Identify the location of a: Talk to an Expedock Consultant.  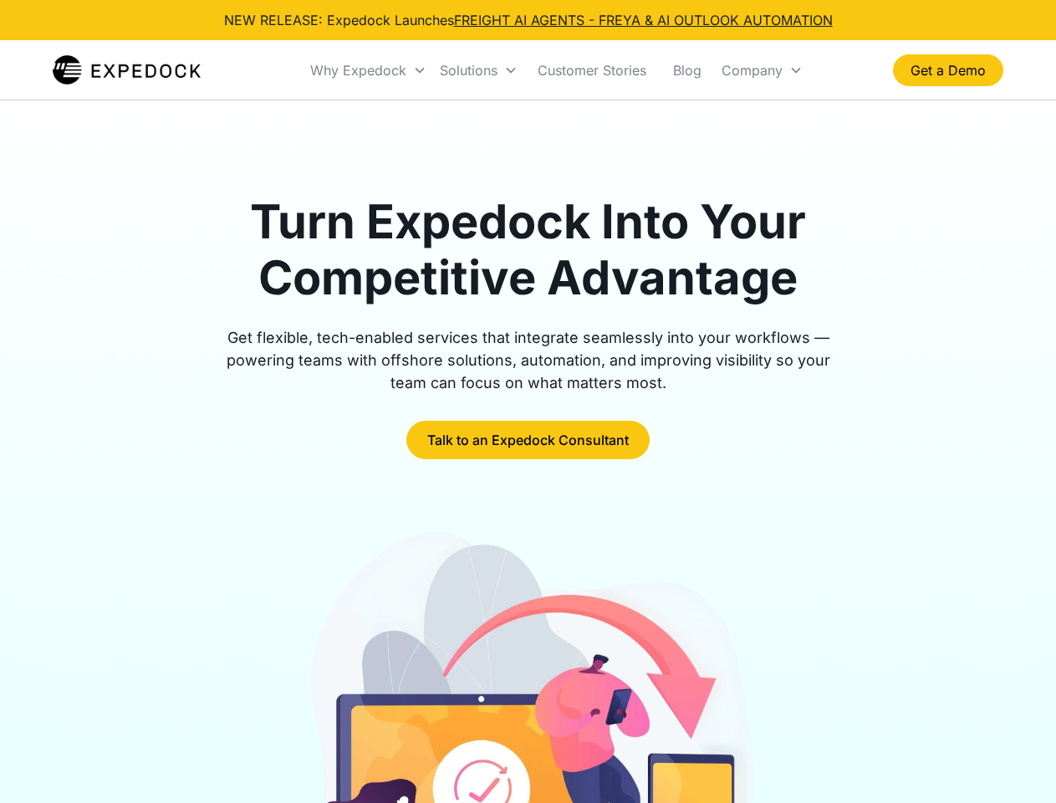
(528, 440).